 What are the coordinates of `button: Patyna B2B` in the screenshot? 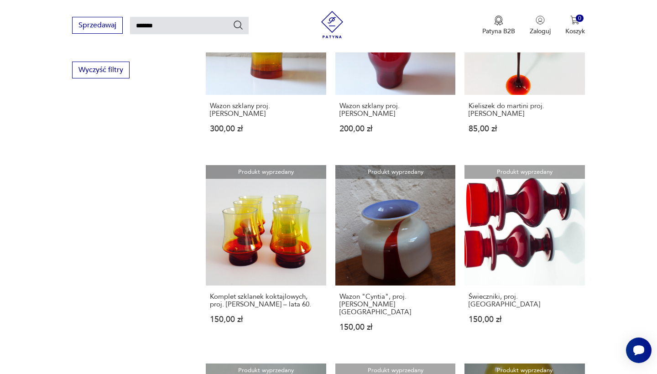 It's located at (499, 26).